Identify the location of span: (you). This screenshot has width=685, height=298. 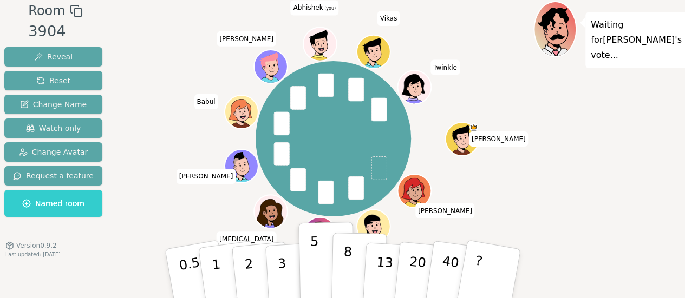
(329, 8).